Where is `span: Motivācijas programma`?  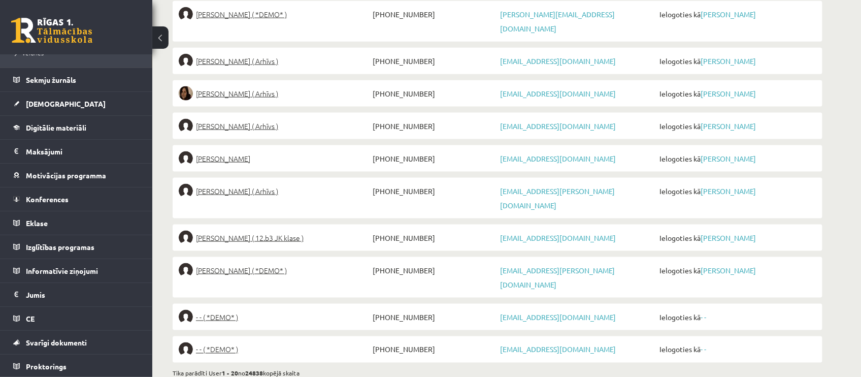
span: Motivācijas programma is located at coordinates (66, 175).